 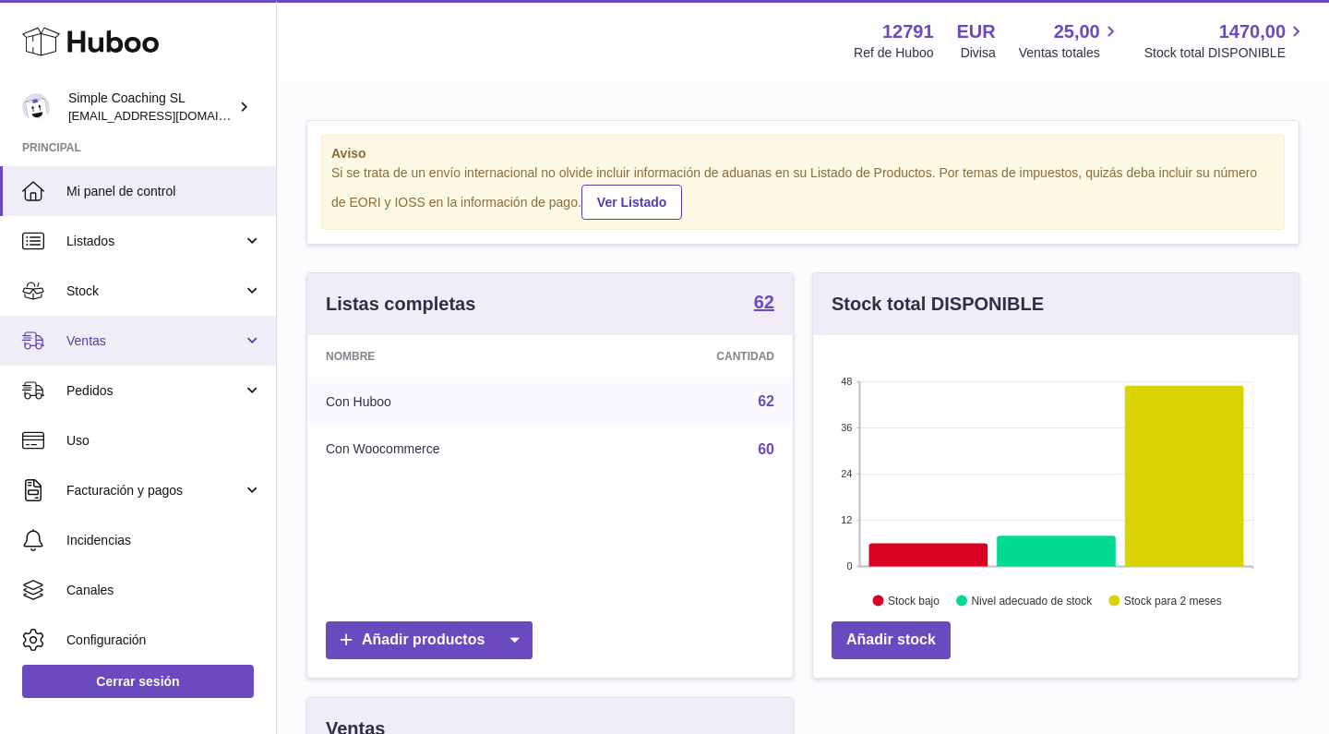 What do you see at coordinates (908, 31) in the screenshot?
I see `strong: 12791` at bounding box center [908, 31].